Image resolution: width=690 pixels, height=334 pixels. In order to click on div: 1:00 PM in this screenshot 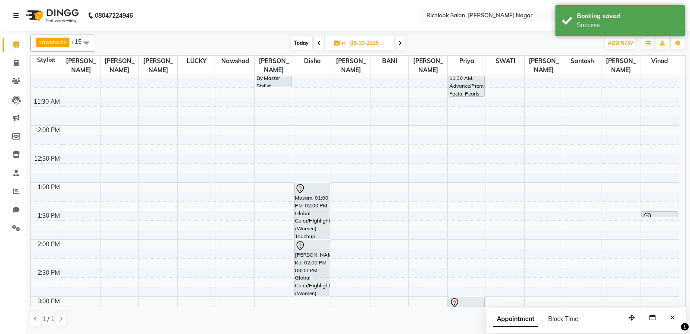, I will do `click(49, 187)`.